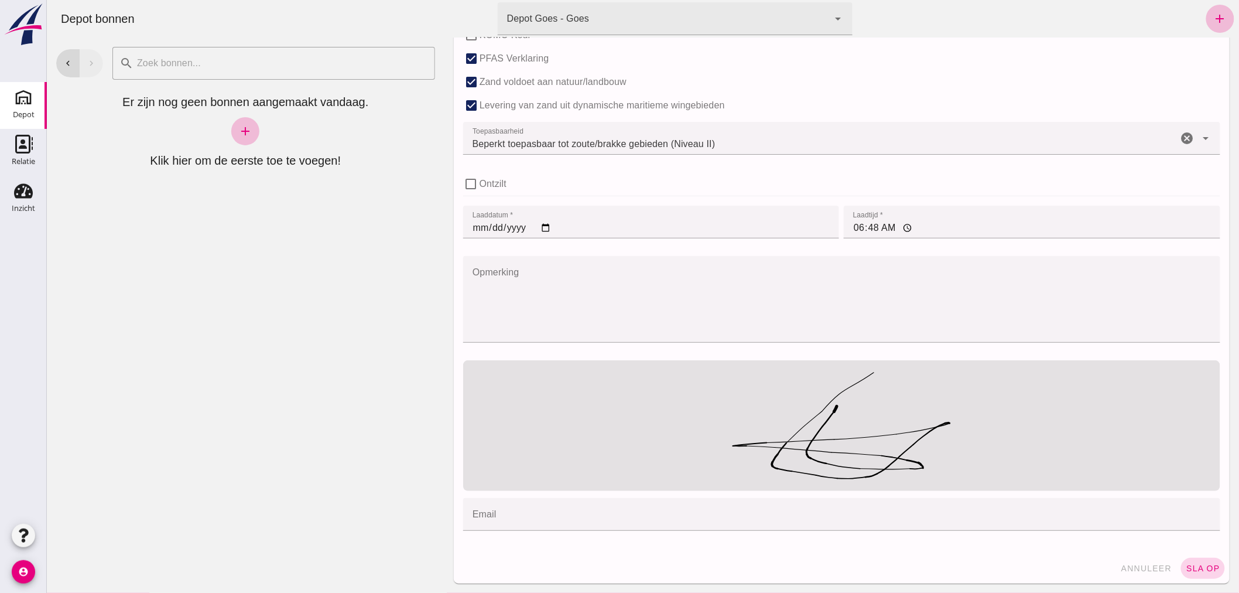 The height and width of the screenshot is (593, 1239). What do you see at coordinates (1100, 568) in the screenshot?
I see `button: annuleer` at bounding box center [1100, 568].